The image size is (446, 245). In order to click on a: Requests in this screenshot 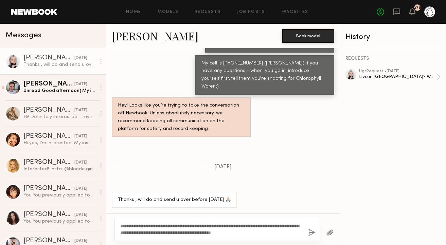, I will do `click(208, 12)`.